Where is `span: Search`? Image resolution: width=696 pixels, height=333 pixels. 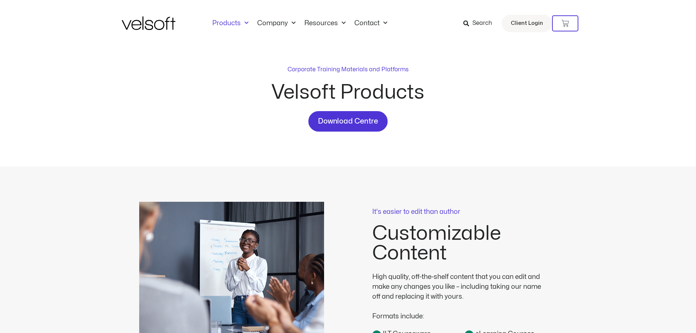
span: Search is located at coordinates (483, 23).